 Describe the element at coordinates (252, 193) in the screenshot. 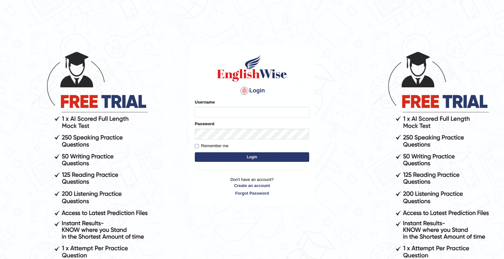

I see `a: Forgot Password` at that location.